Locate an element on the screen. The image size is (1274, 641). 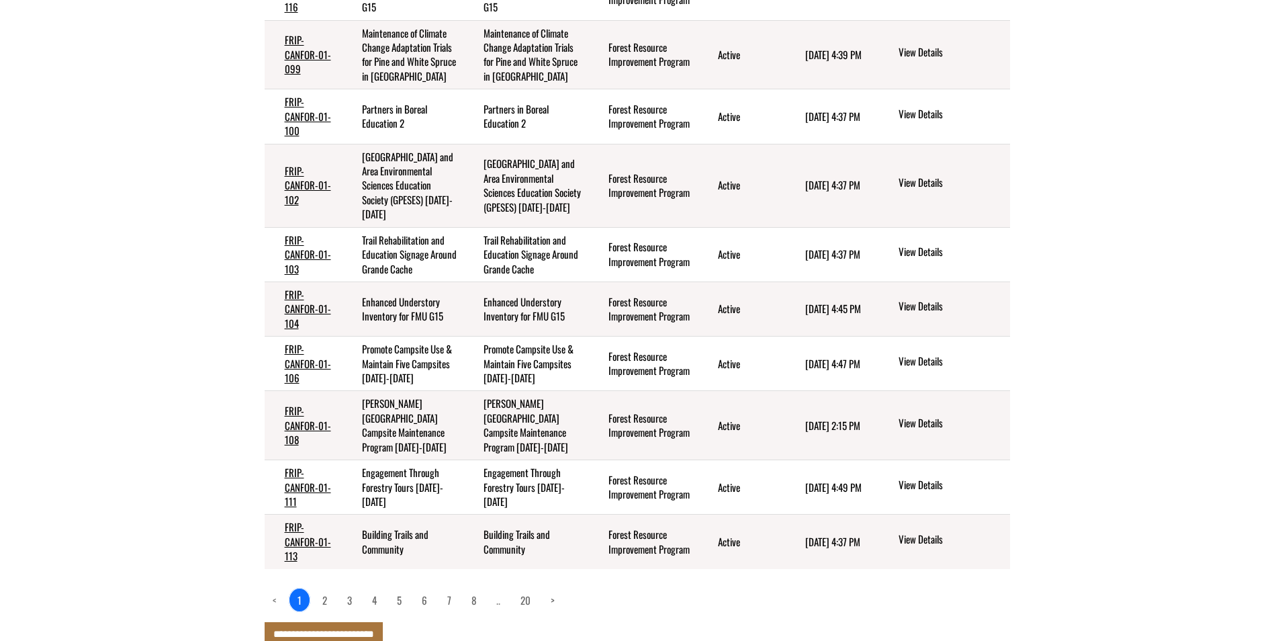
td: FRIP-CANFOR-01-104 is located at coordinates (303, 308).